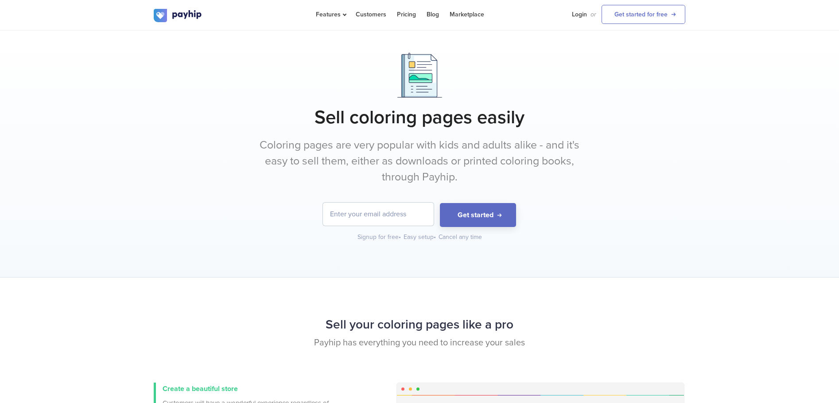  Describe the element at coordinates (420, 237) in the screenshot. I see `div: Easy setup` at that location.